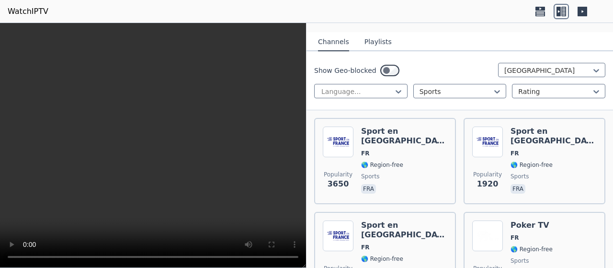 Image resolution: width=613 pixels, height=268 pixels. I want to click on button: Channels, so click(333, 42).